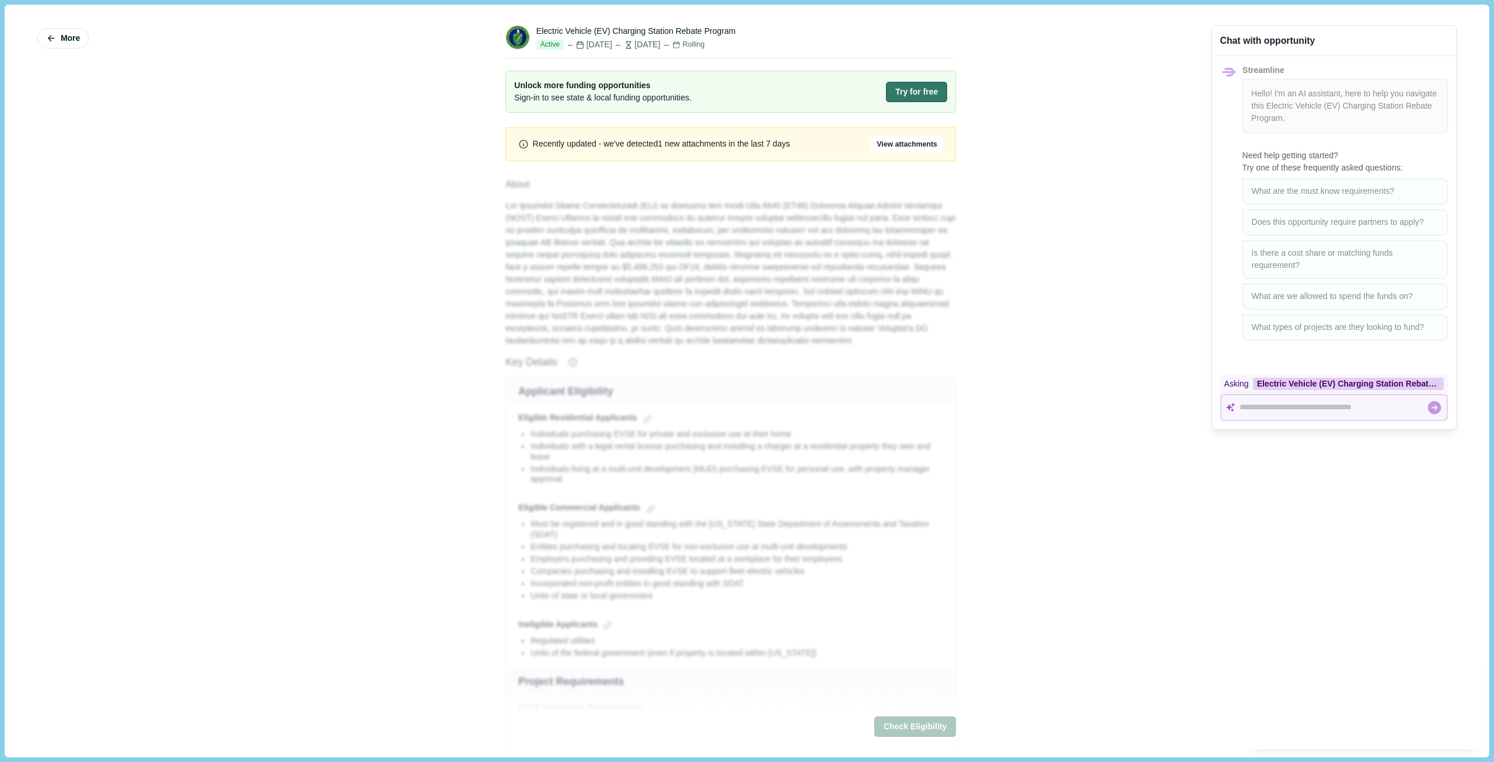 The width and height of the screenshot is (1494, 762). Describe the element at coordinates (70, 38) in the screenshot. I see `span: More` at that location.